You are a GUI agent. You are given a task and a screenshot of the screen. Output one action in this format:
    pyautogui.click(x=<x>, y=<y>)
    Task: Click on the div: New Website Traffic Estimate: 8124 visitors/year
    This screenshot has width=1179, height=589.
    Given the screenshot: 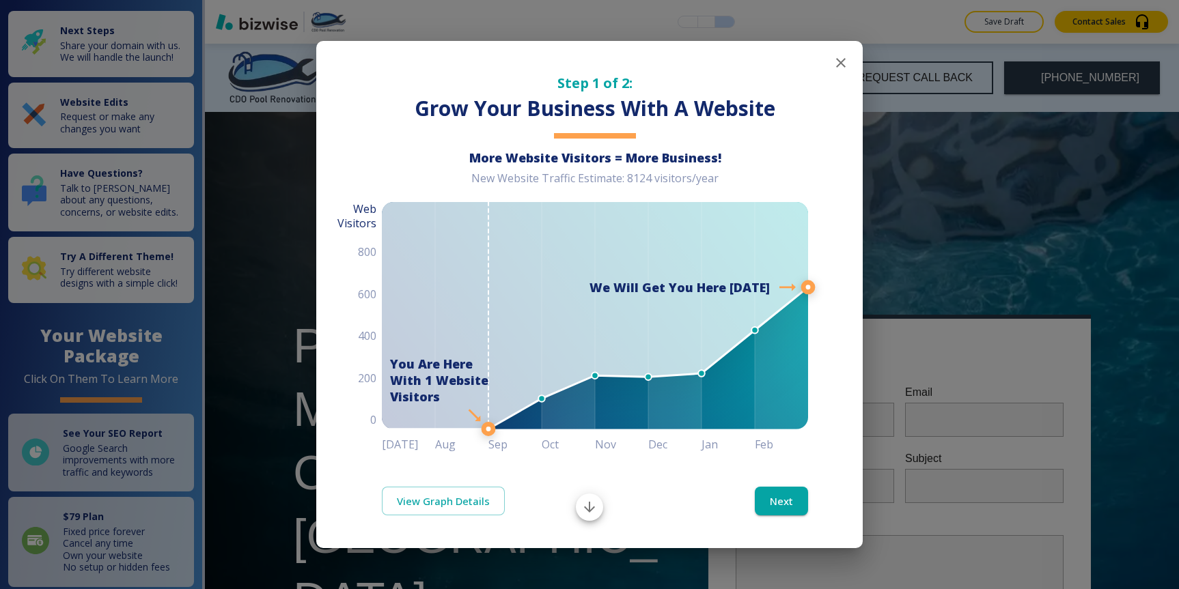 What is the action you would take?
    pyautogui.click(x=595, y=184)
    